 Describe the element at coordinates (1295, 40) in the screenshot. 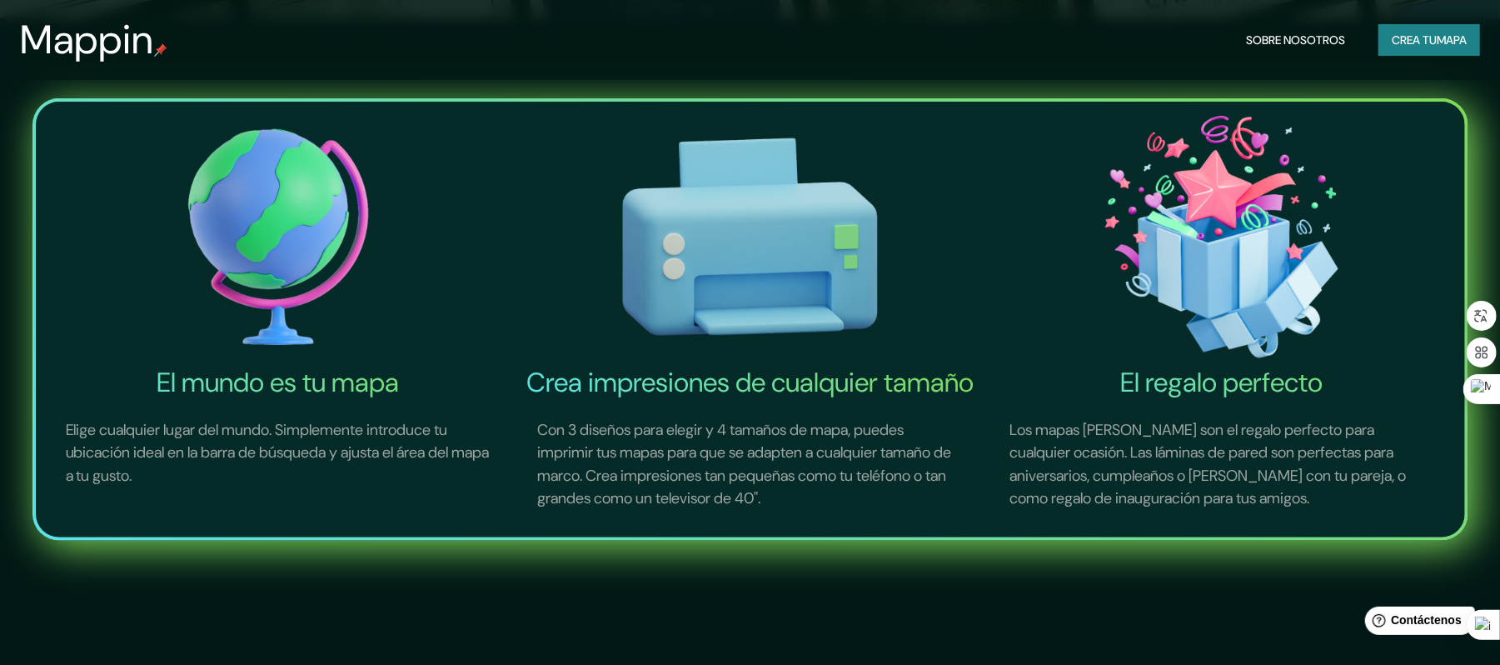

I see `font: Sobre nosotros` at that location.